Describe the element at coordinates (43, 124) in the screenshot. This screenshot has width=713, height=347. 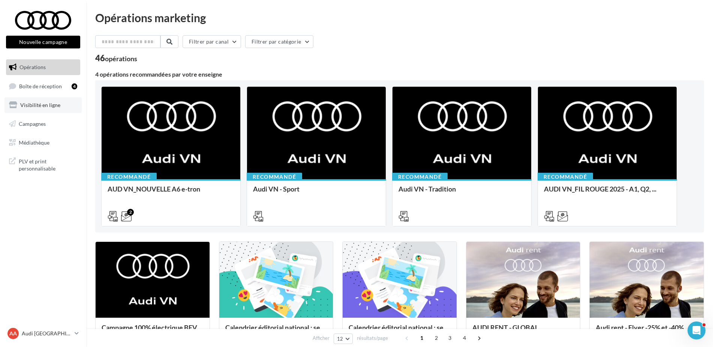
I see `a: Campagnes` at that location.